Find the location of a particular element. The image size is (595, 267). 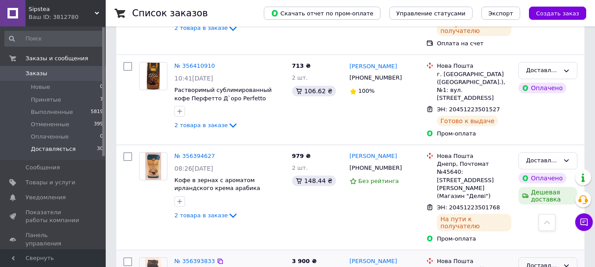

span: 713 ₴ is located at coordinates (301, 66).